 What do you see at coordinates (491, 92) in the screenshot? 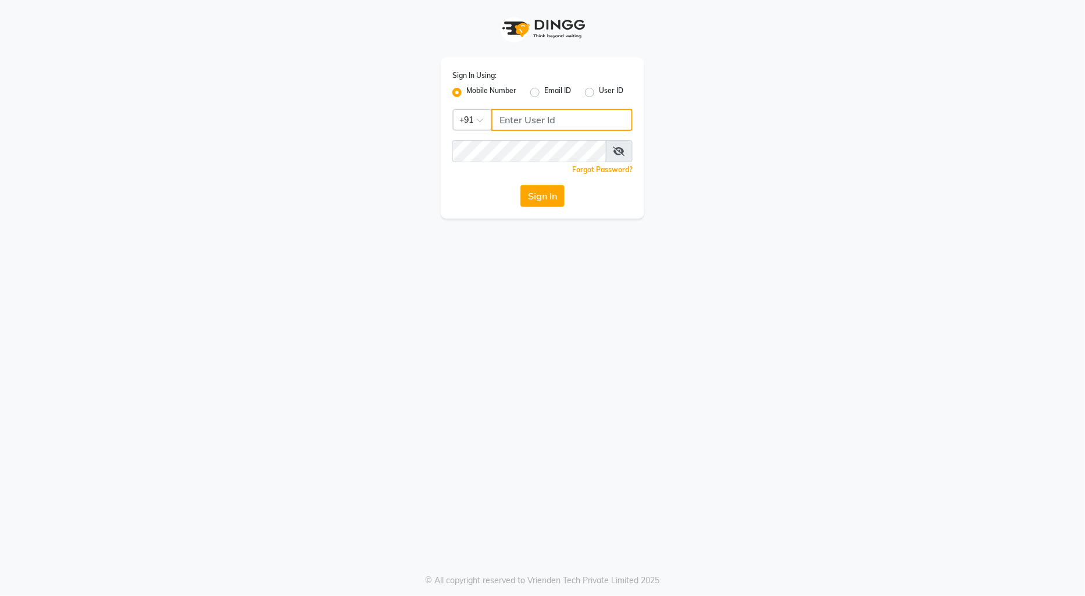
I see `label: Mobile Number` at bounding box center [491, 92].